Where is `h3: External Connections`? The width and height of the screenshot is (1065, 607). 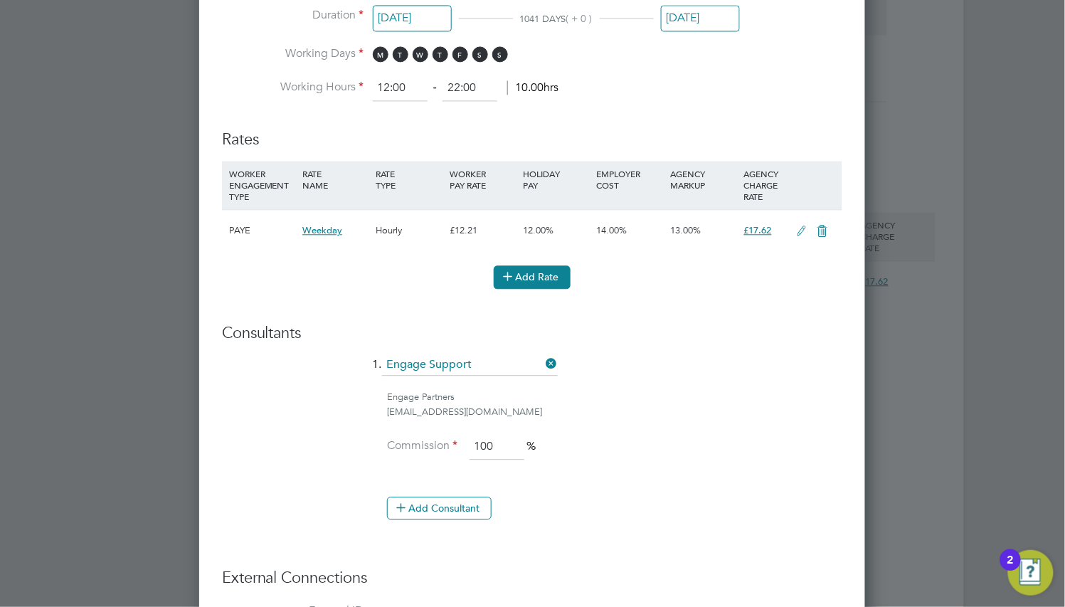
h3: External Connections is located at coordinates (532, 578).